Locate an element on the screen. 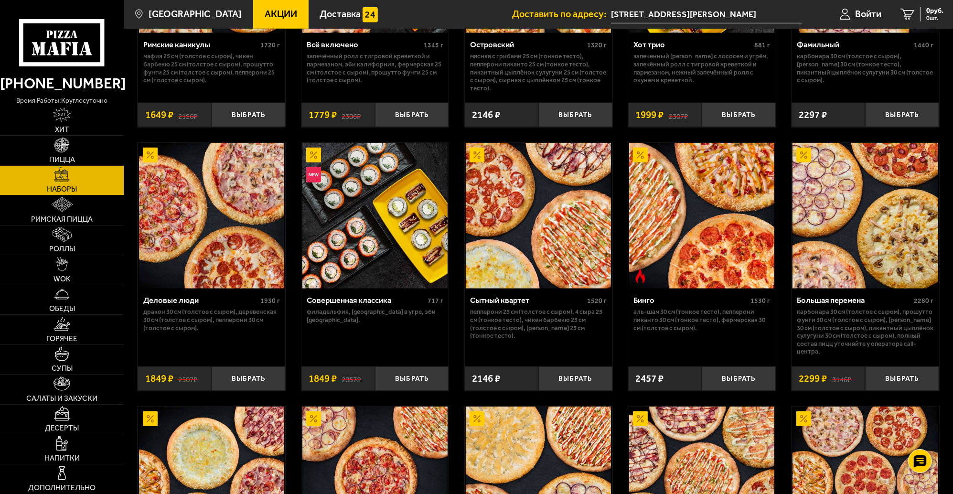 This screenshot has height=494, width=953. span: Войти is located at coordinates (868, 14).